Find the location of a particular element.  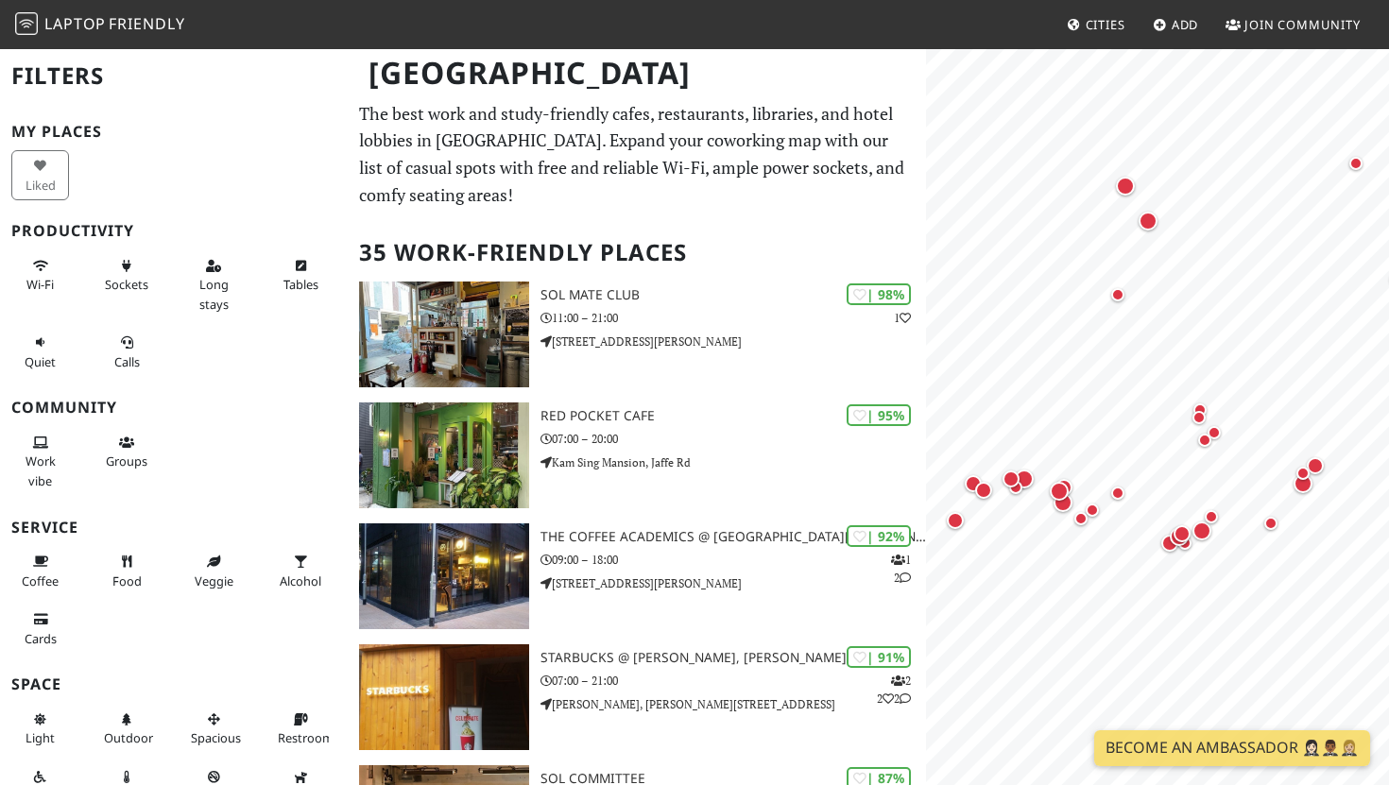

button: Food is located at coordinates (127, 571).